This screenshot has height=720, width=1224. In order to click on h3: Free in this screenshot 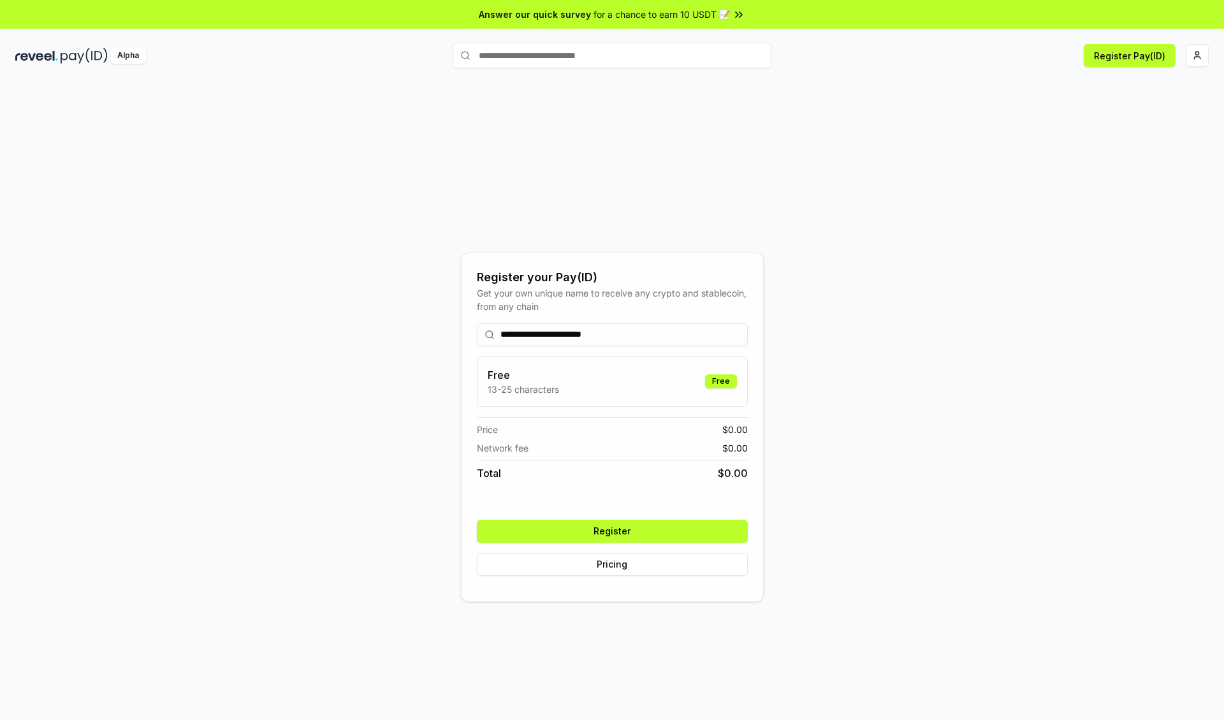, I will do `click(523, 375)`.